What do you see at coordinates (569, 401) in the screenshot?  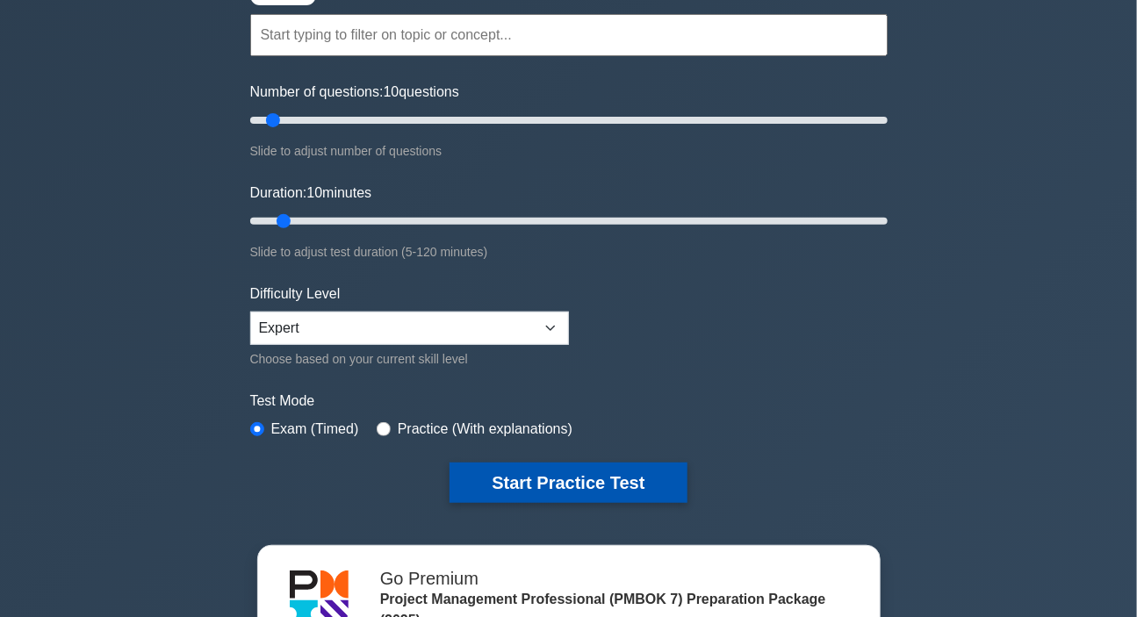 I see `label: Test Mode` at bounding box center [569, 401].